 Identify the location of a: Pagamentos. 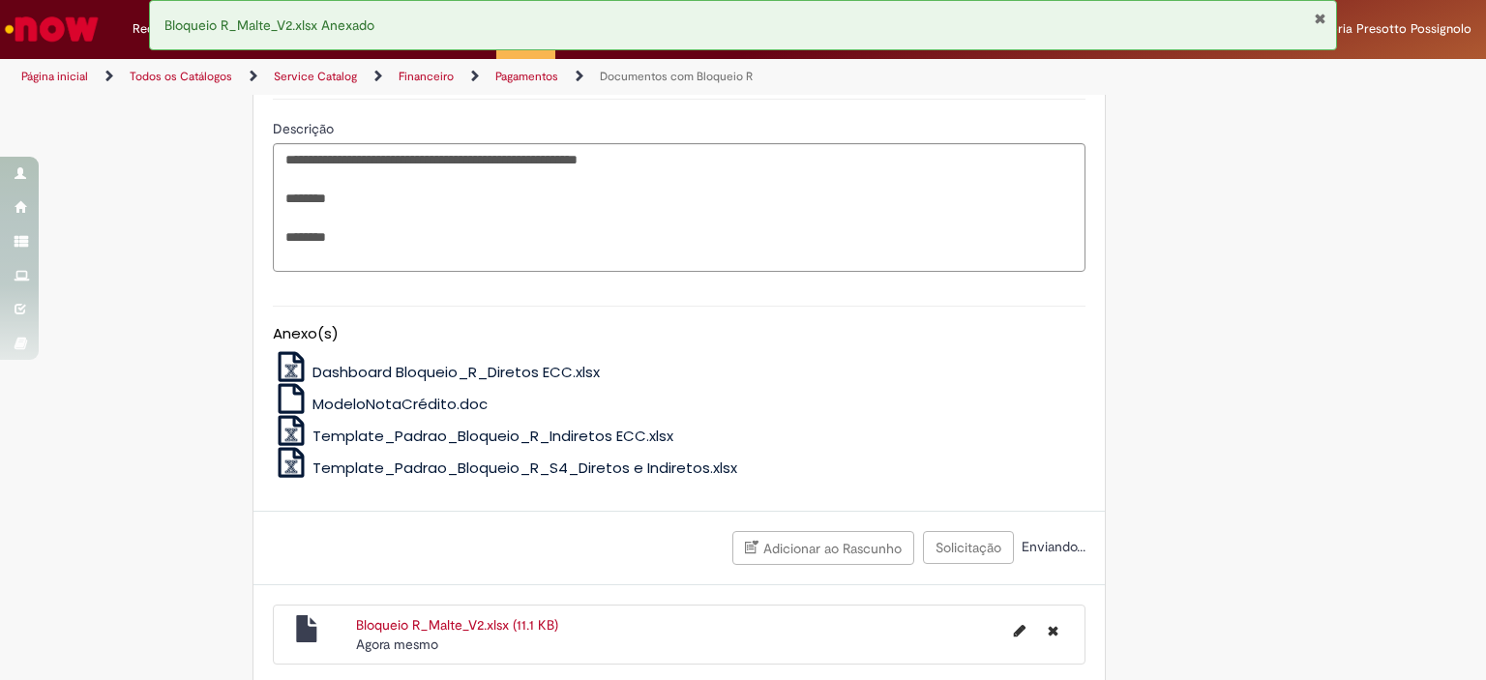
(526, 76).